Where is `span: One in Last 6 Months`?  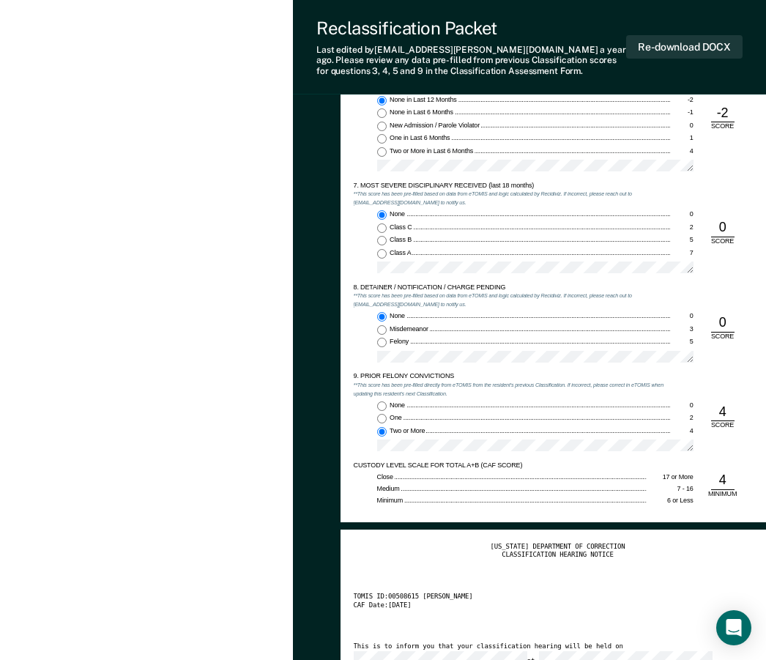
span: One in Last 6 Months is located at coordinates (420, 138).